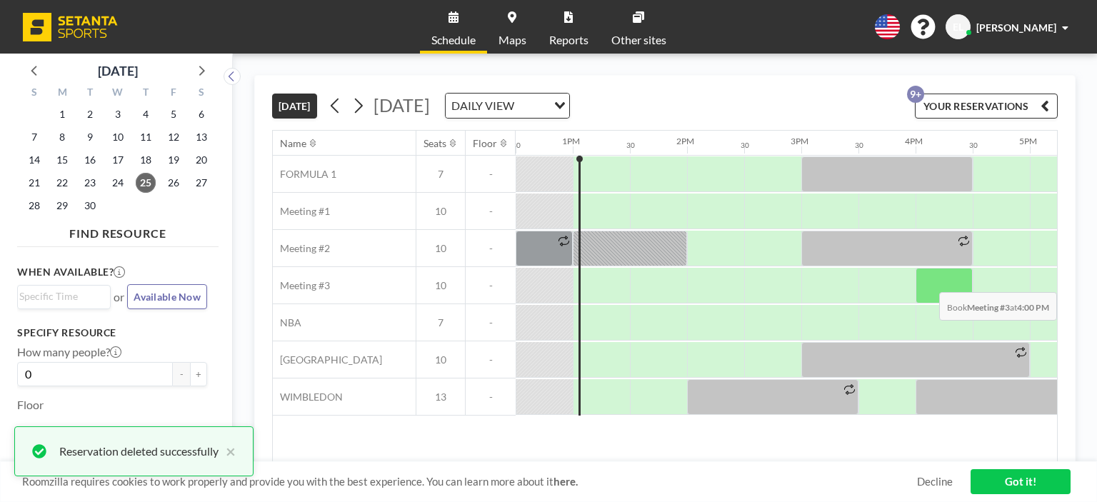  What do you see at coordinates (799, 141) in the screenshot?
I see `div: 3PM` at bounding box center [799, 141].